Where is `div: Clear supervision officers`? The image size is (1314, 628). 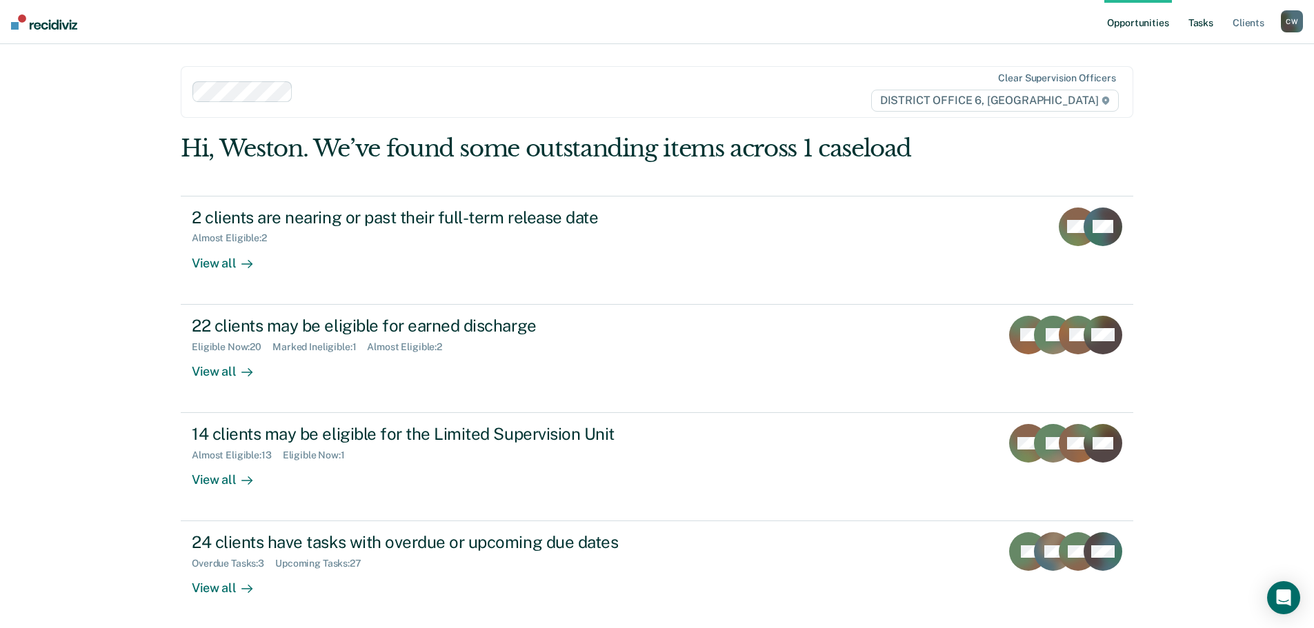
div: Clear supervision officers is located at coordinates (1057, 78).